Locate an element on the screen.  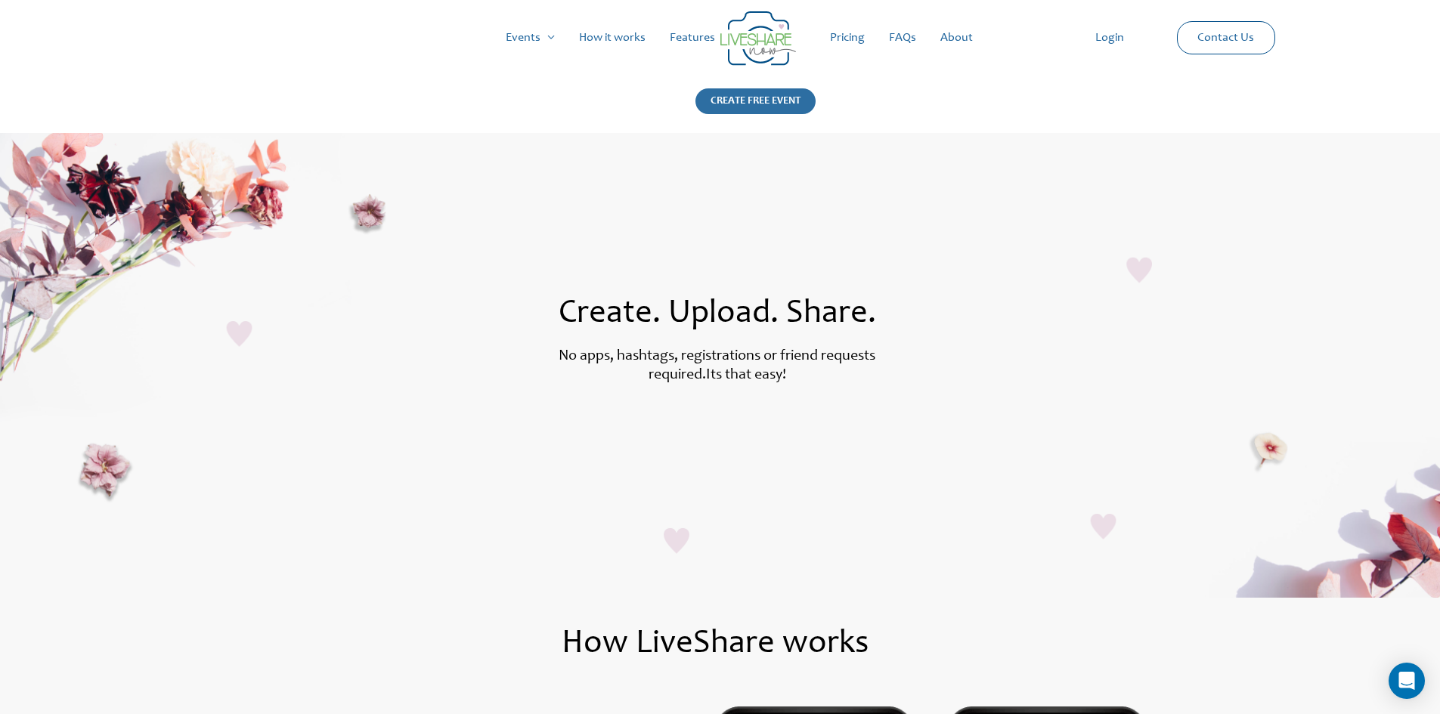
a: About is located at coordinates (956, 38).